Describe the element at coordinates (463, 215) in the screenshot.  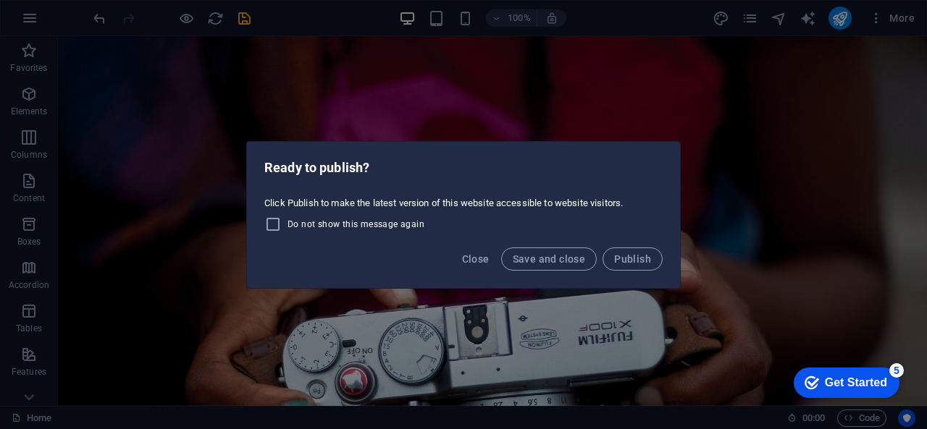
I see `div: Click Publish to make the latest version of this website accessible to website visitors.` at that location.